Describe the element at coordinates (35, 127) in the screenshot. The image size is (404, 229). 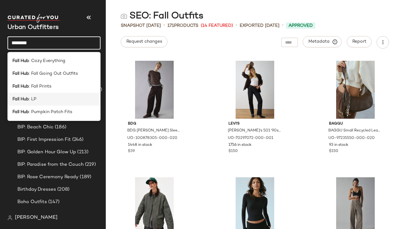
I see `span: BIP: Beach Chic` at that location.